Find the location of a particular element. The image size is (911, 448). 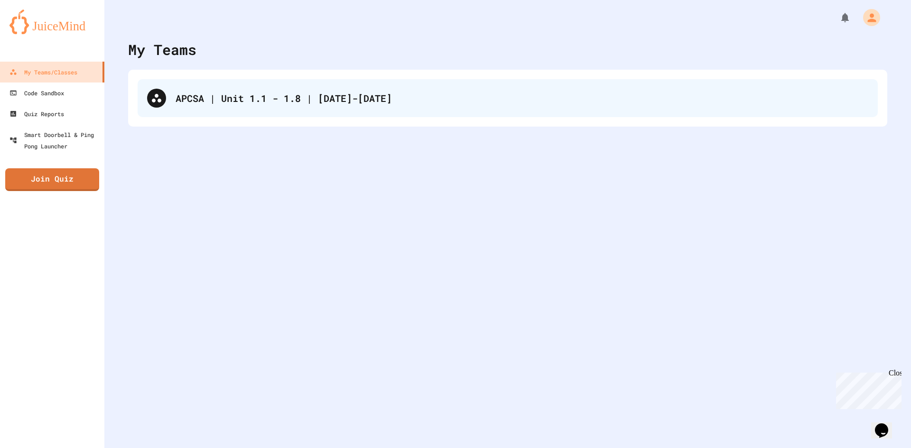

a: Join Quiz is located at coordinates (52, 180).